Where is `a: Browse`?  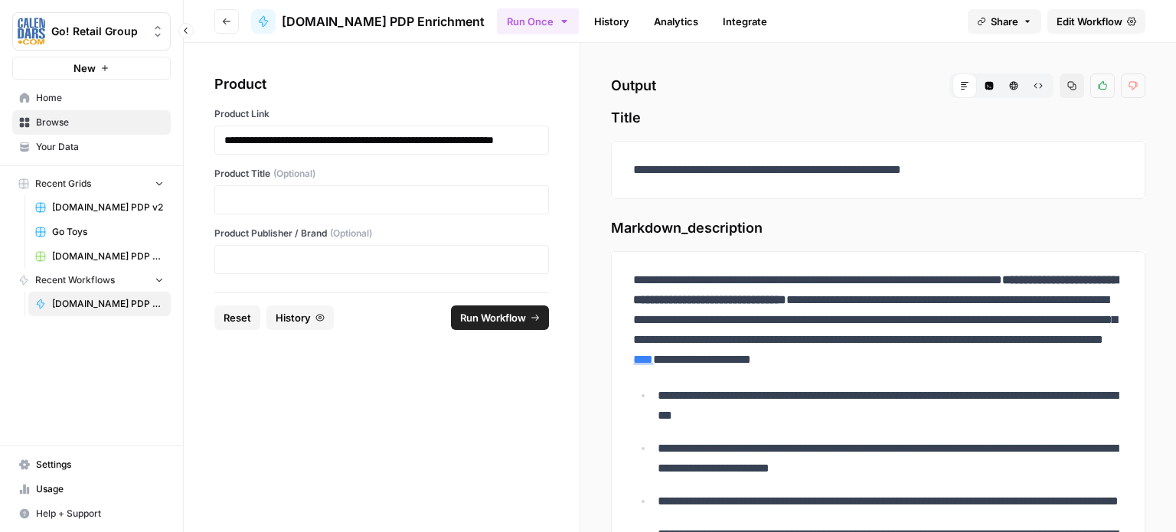 a: Browse is located at coordinates (91, 122).